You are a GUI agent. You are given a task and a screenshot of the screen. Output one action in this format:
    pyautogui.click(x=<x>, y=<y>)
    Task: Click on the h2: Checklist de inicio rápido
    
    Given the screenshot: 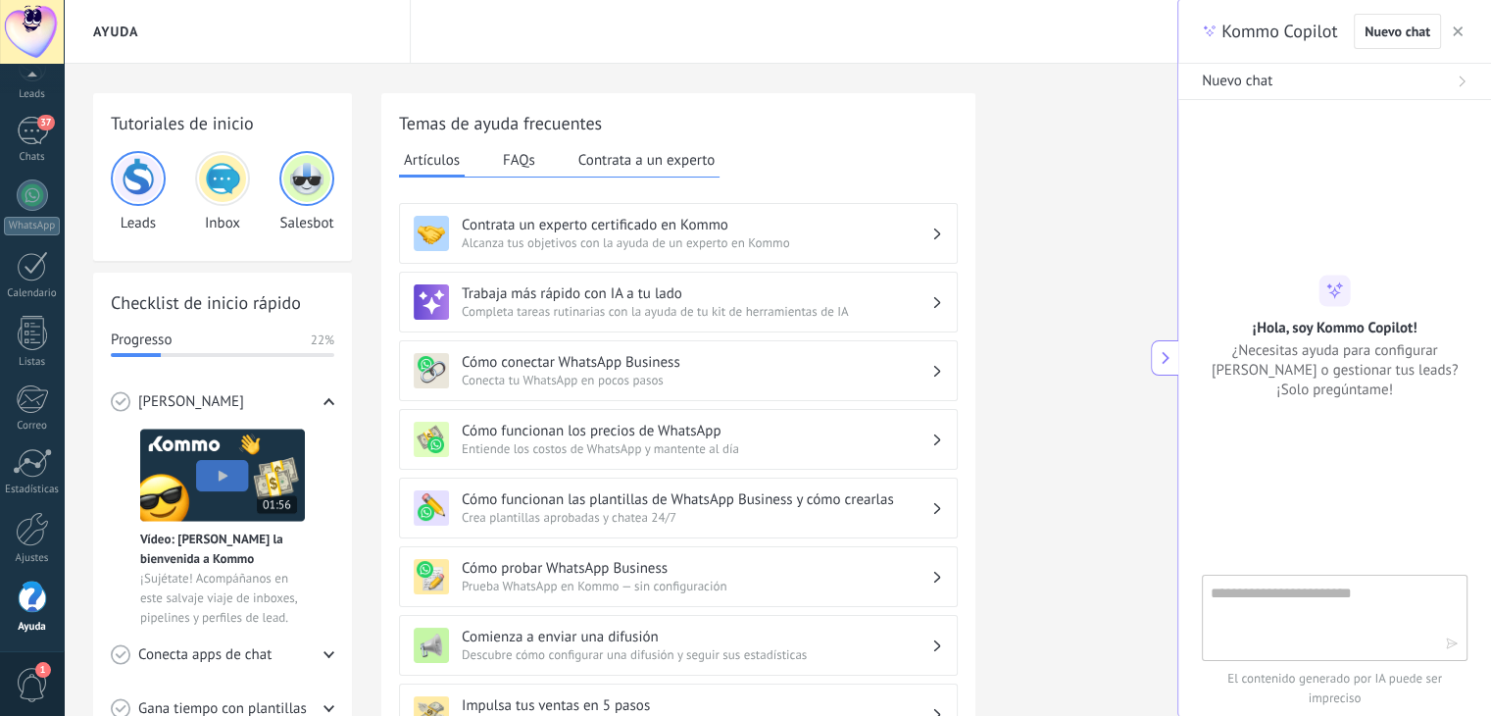 What is the action you would take?
    pyautogui.click(x=223, y=302)
    